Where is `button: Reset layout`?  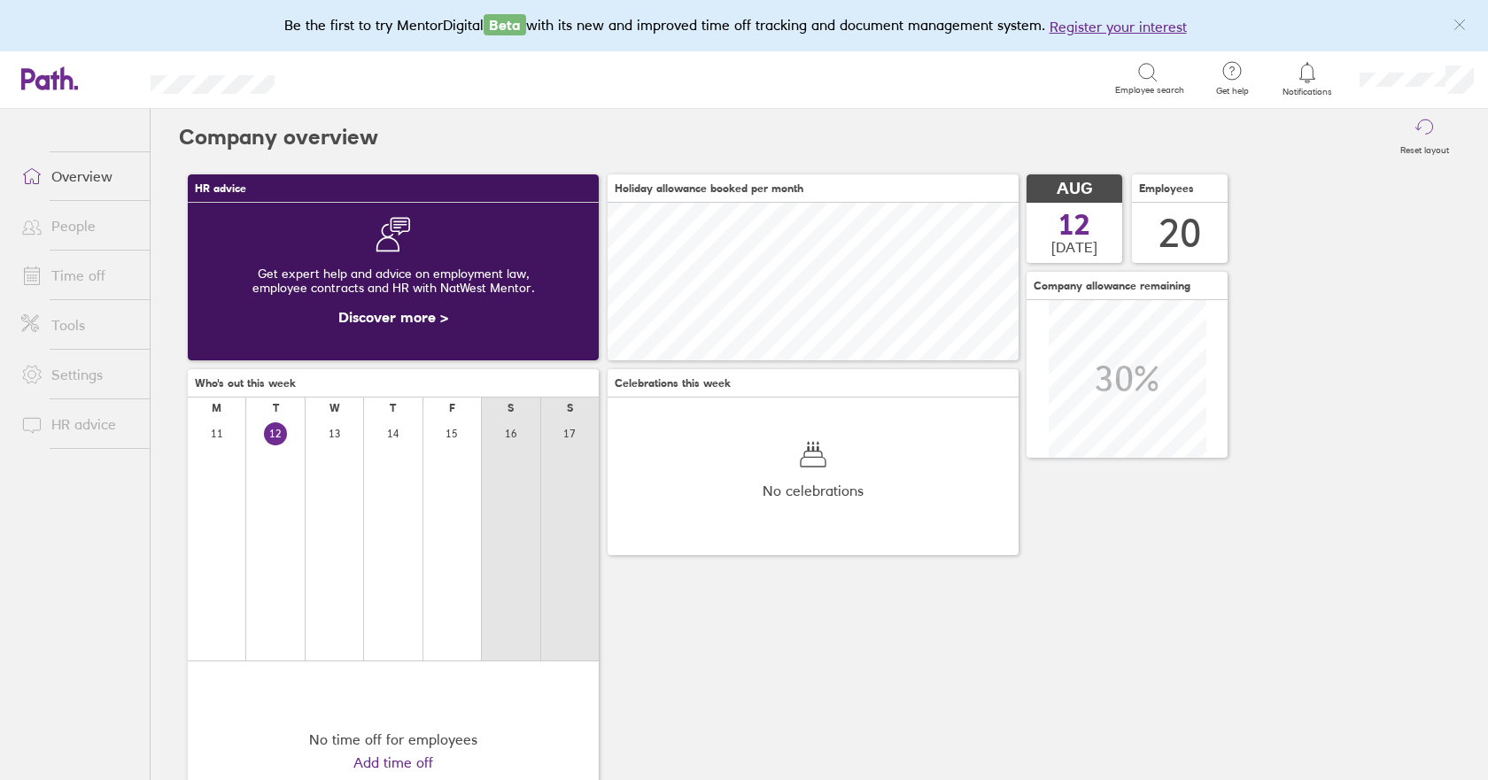
button: Reset layout is located at coordinates (1424, 137).